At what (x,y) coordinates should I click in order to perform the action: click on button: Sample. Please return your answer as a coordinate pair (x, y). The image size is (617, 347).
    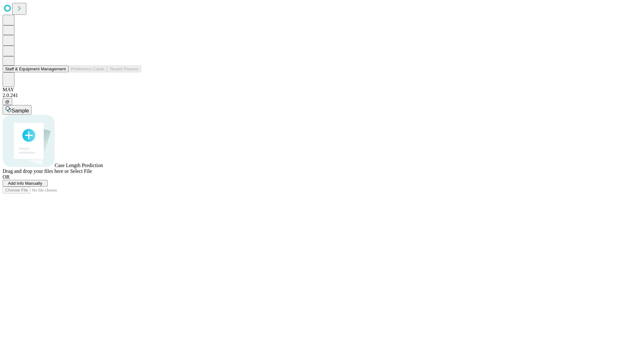
    Looking at the image, I should click on (17, 110).